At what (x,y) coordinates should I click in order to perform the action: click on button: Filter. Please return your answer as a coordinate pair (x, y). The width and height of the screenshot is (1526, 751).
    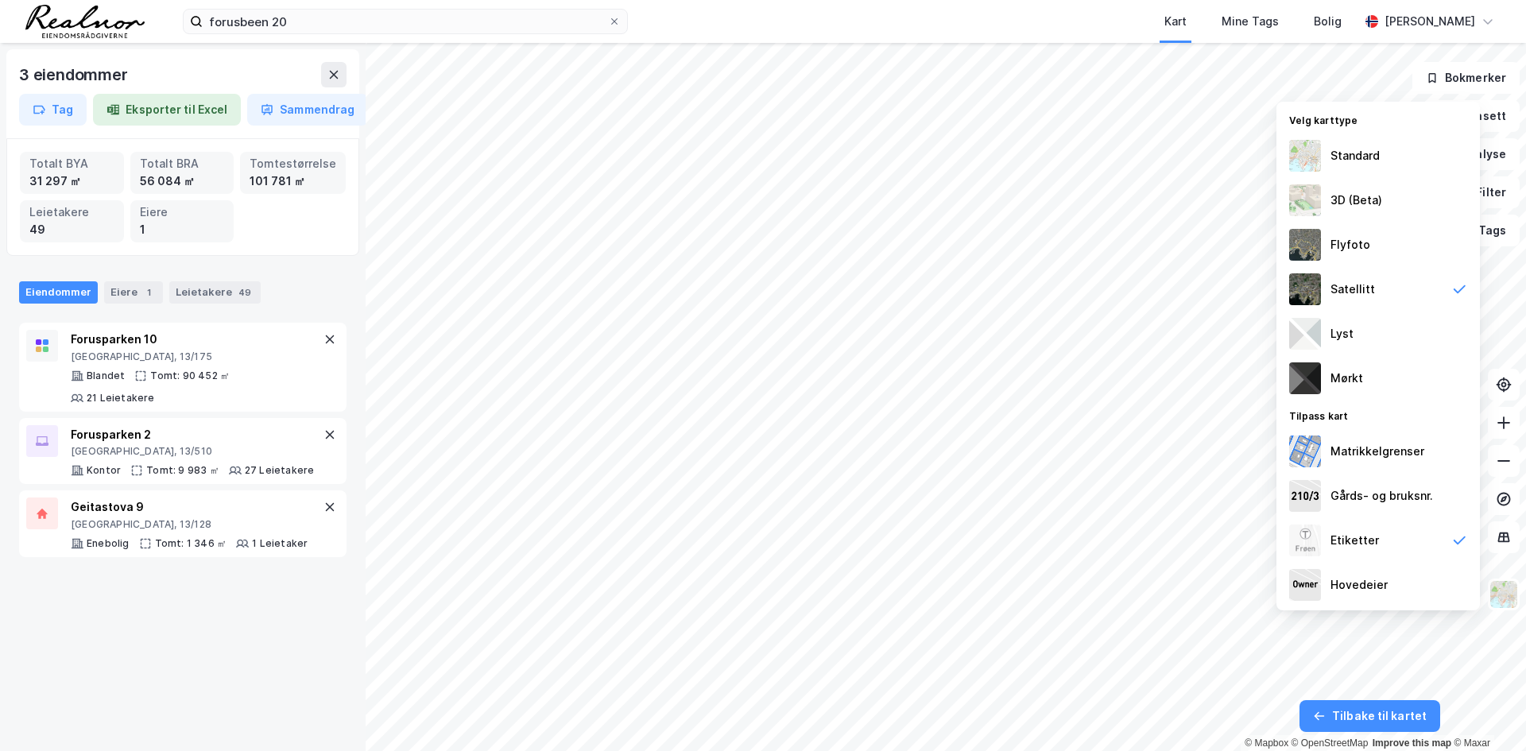
    Looking at the image, I should click on (1481, 192).